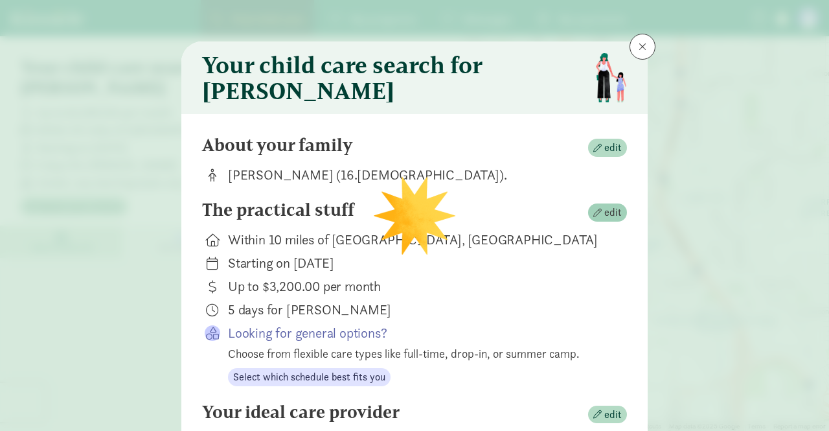  Describe the element at coordinates (277, 145) in the screenshot. I see `h4: About your family` at that location.